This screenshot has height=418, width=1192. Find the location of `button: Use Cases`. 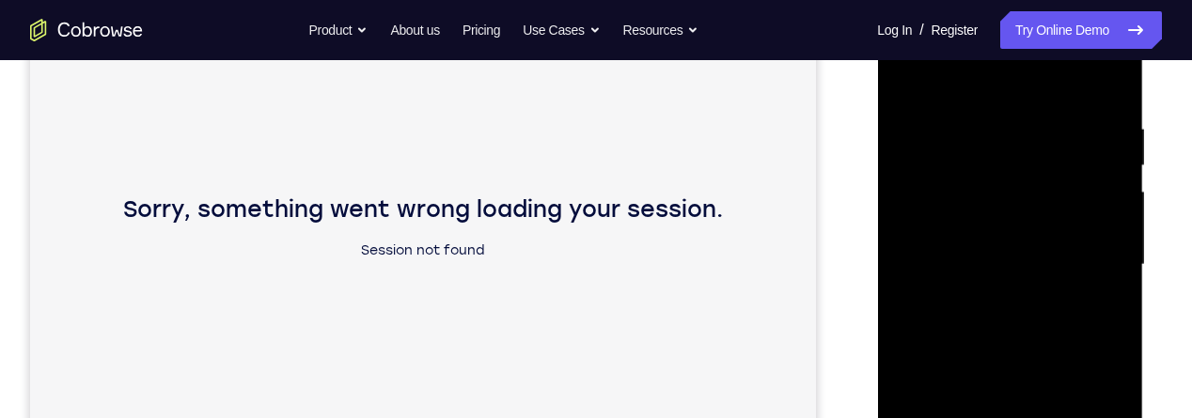

button: Use Cases is located at coordinates (561, 30).